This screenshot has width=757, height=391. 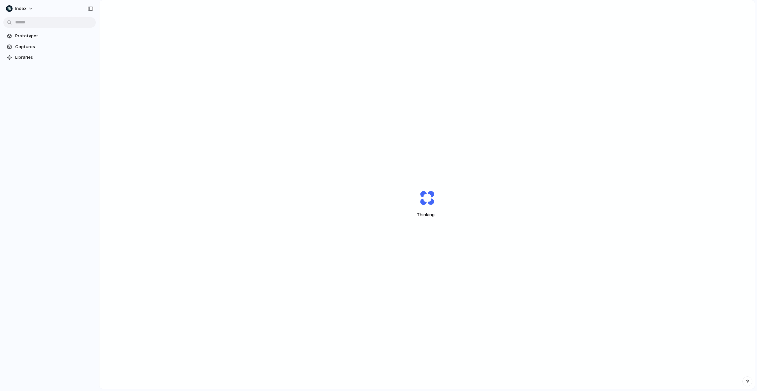 I want to click on span: Prototypes, so click(x=54, y=36).